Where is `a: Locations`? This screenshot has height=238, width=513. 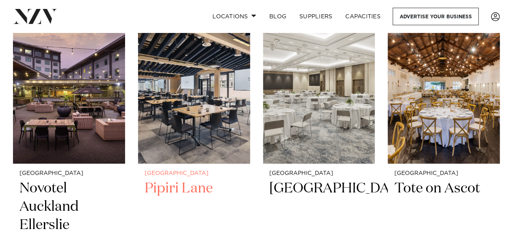 a: Locations is located at coordinates (234, 16).